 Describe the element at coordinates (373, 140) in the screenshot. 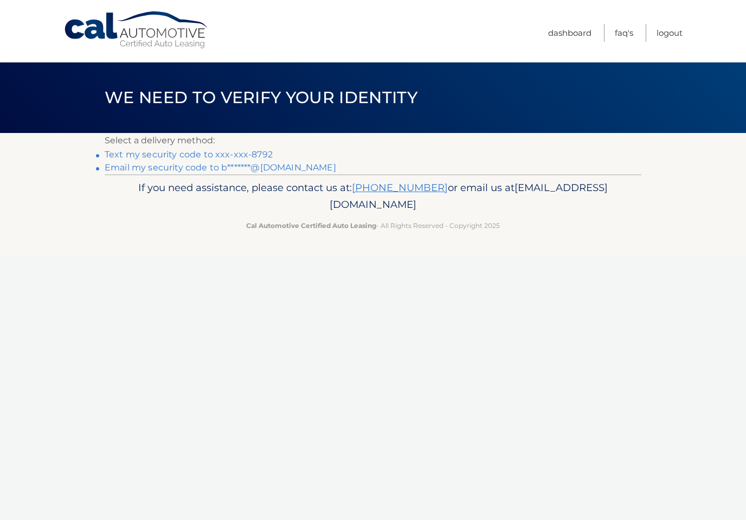

I see `p: Select a delivery method:` at that location.